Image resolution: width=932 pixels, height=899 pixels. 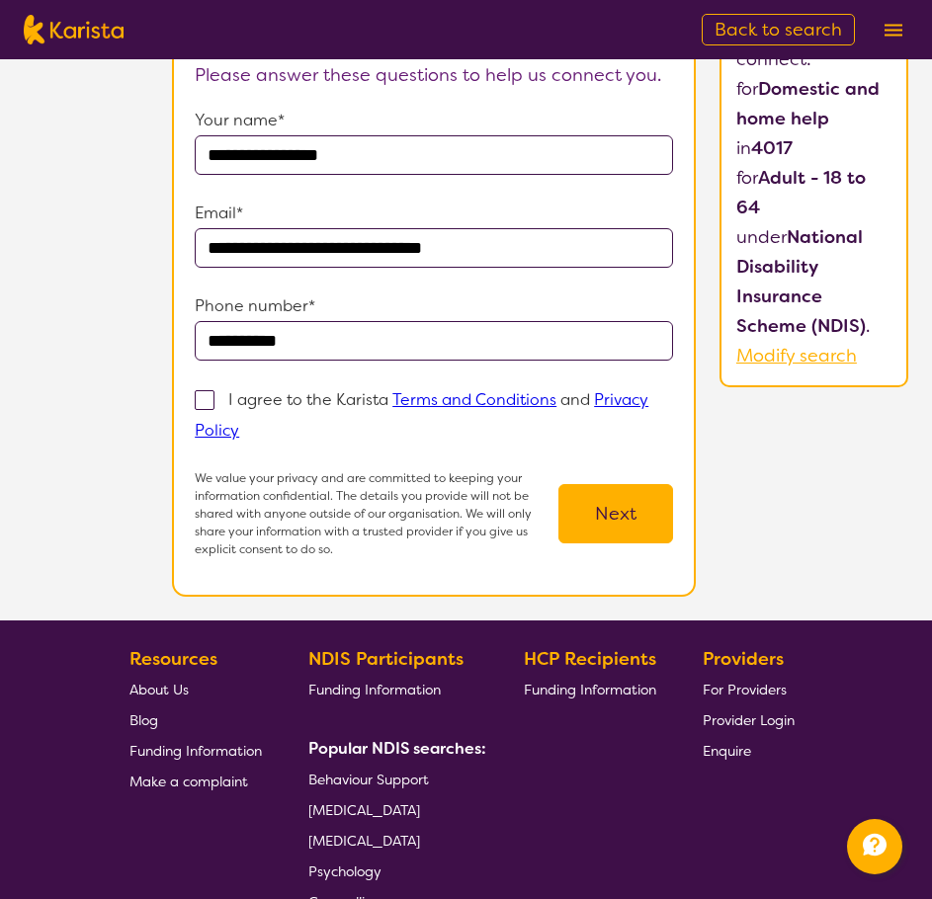 I want to click on span: About Us, so click(x=159, y=690).